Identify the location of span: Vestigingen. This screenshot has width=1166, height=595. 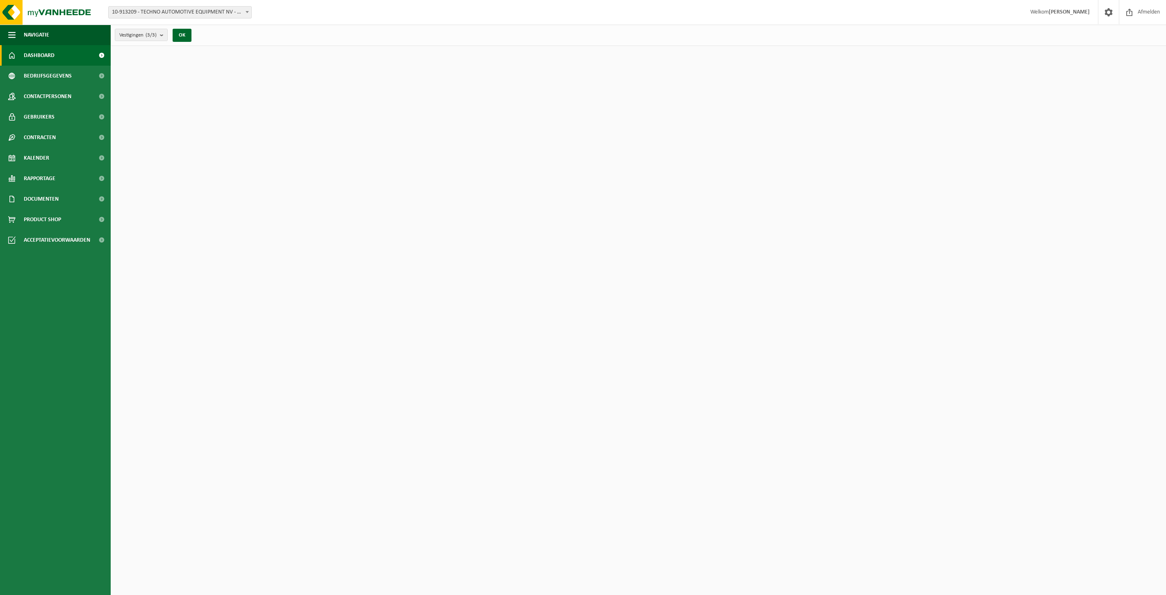
(138, 35).